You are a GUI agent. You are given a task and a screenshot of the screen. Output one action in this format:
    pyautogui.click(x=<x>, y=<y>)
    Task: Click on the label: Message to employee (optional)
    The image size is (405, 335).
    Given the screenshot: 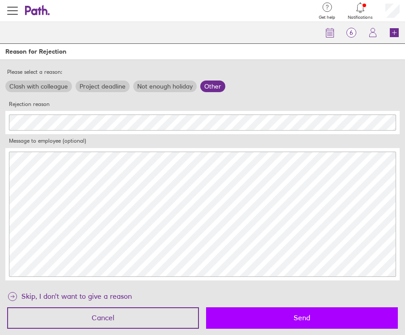 What is the action you would take?
    pyautogui.click(x=203, y=141)
    